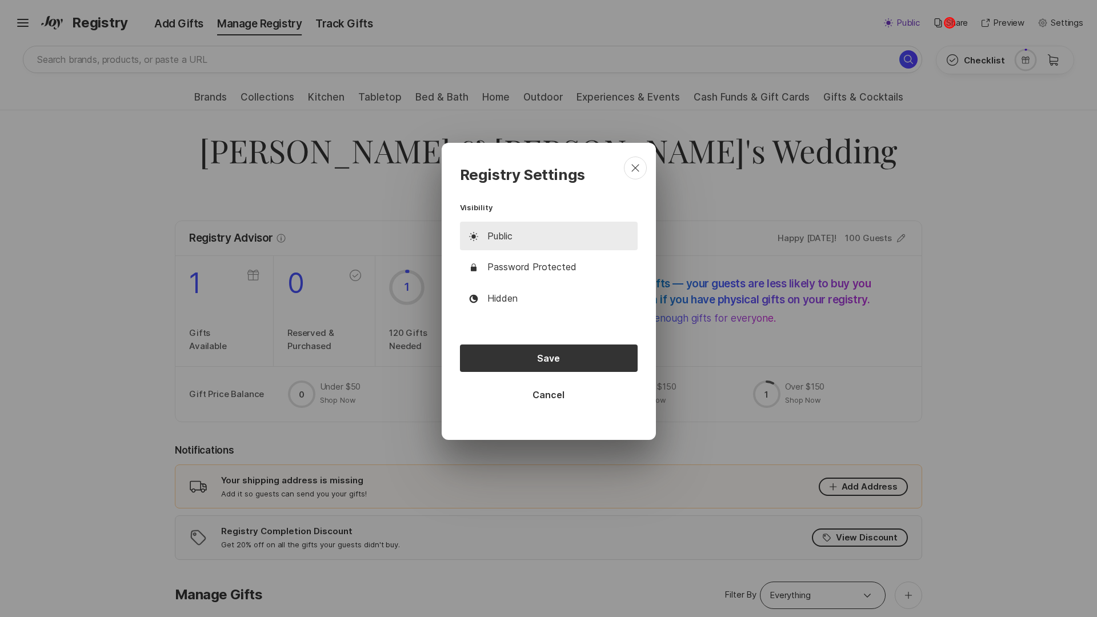 This screenshot has width=1097, height=617. I want to click on h3: Registry Settings, so click(548, 174).